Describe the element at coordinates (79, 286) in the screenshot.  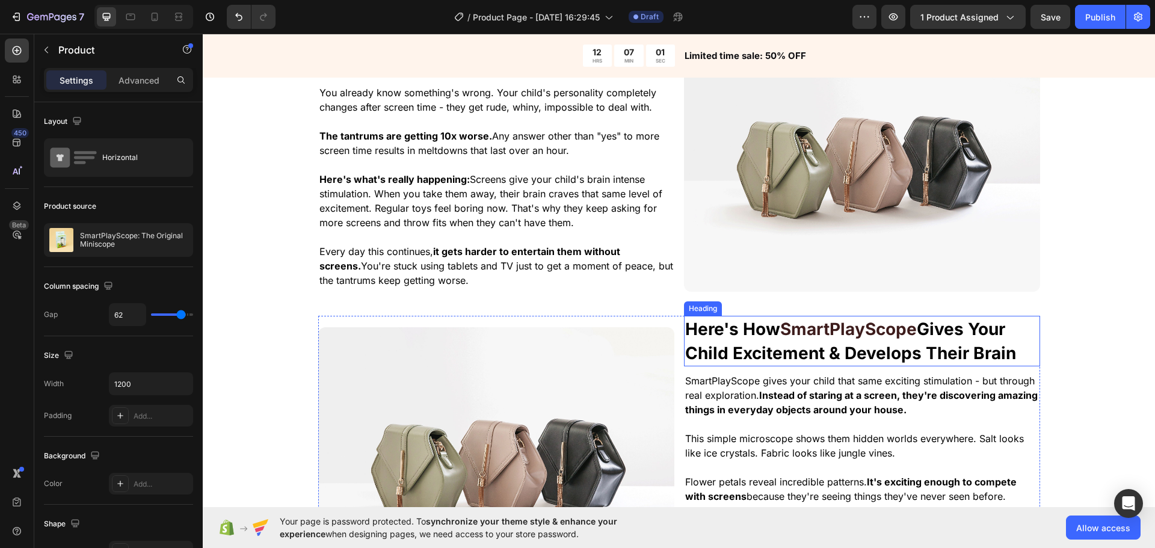
I see `div: Column spacing` at that location.